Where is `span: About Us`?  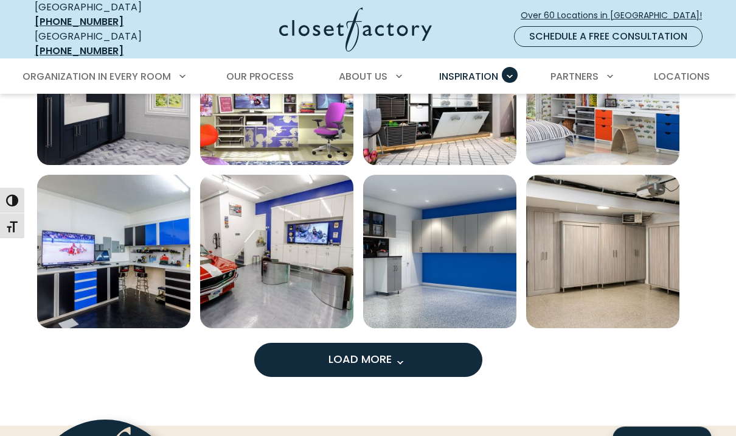 span: About Us is located at coordinates (363, 76).